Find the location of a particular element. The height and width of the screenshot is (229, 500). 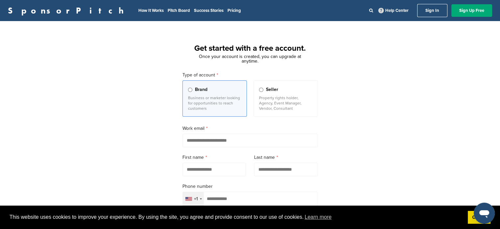

input: Brand Business or marketer looking for opportunities to reach customers is located at coordinates (190, 89).